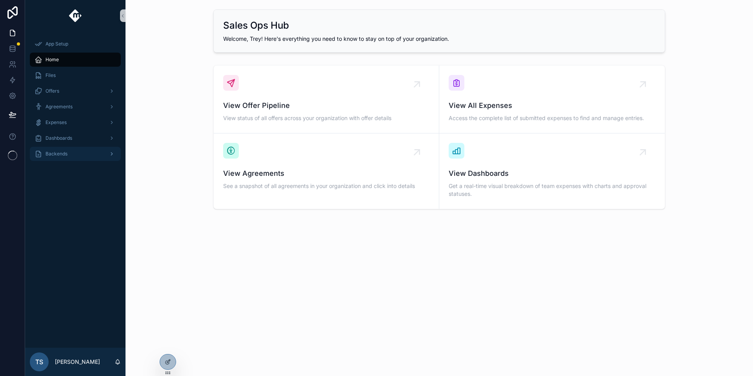 The width and height of the screenshot is (753, 376). Describe the element at coordinates (75, 60) in the screenshot. I see `a: Home` at that location.